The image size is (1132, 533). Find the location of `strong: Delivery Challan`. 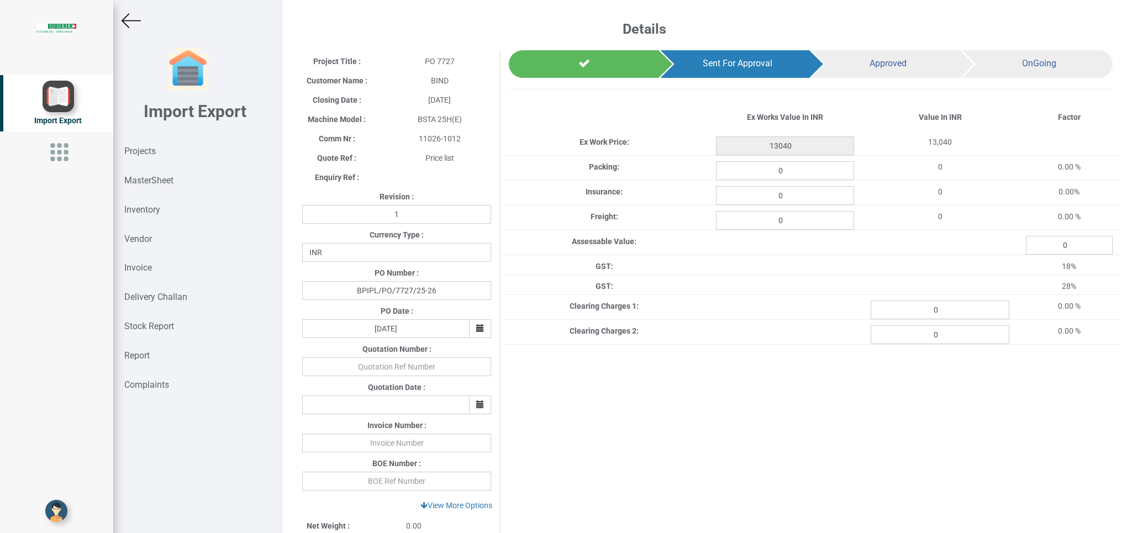

strong: Delivery Challan is located at coordinates (156, 297).